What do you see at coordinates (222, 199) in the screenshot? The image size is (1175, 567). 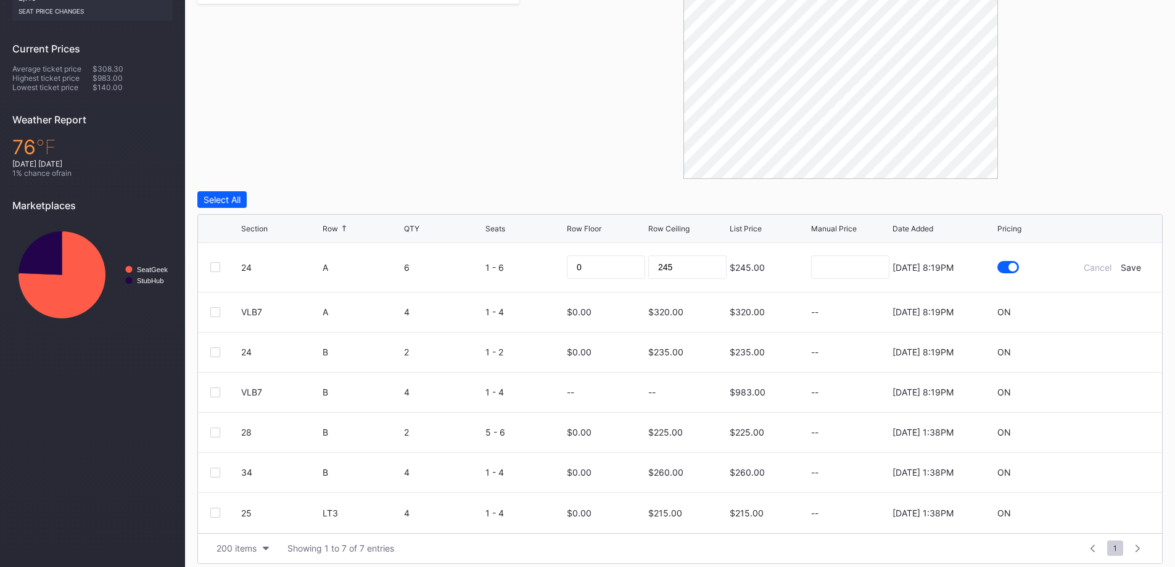 I see `div: Select All` at bounding box center [222, 199].